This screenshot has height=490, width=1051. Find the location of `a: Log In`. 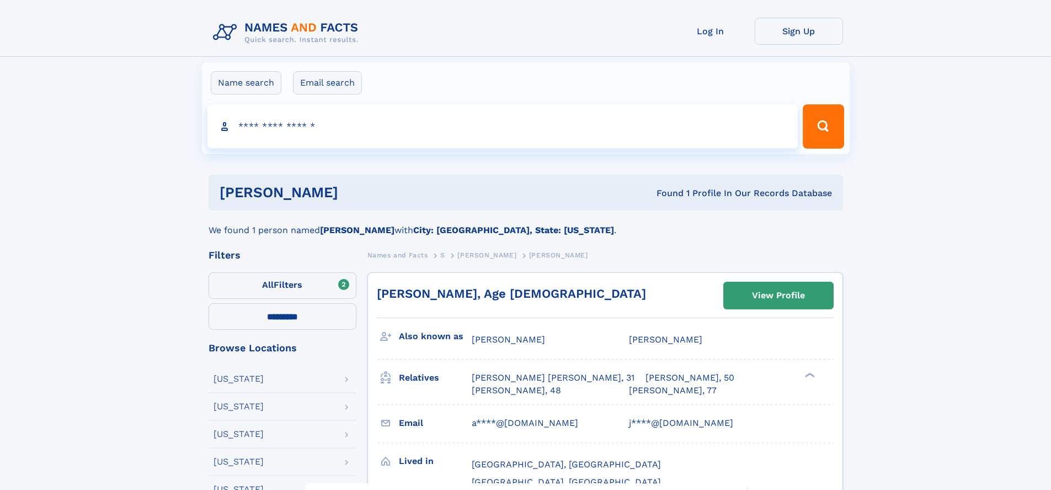

a: Log In is located at coordinates (711, 31).